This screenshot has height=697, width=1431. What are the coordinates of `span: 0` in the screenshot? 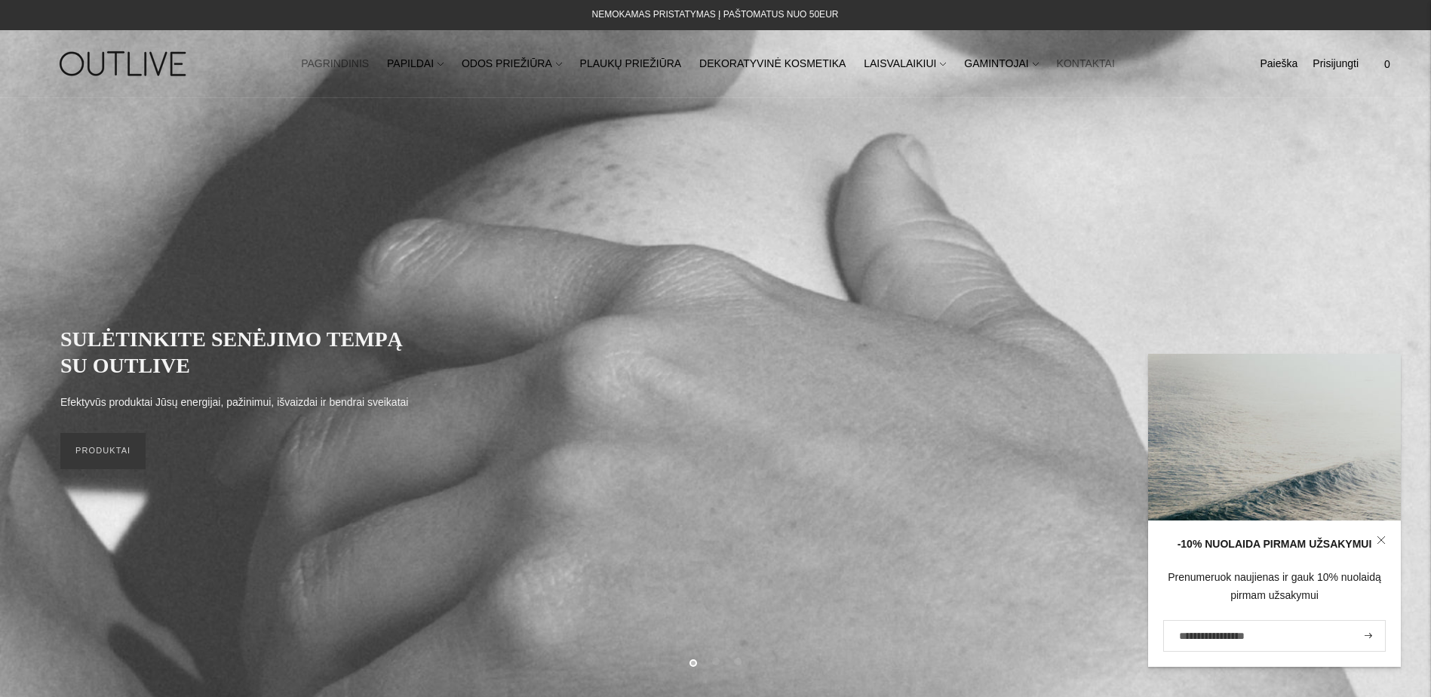 It's located at (1387, 64).